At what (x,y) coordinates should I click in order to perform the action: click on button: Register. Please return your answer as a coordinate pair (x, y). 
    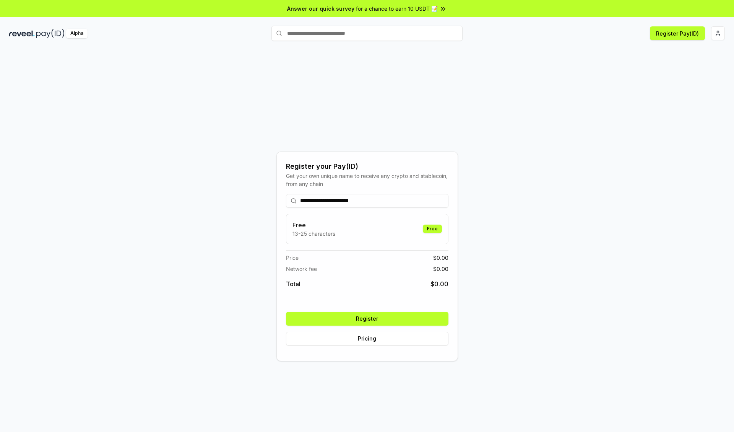
    Looking at the image, I should click on (367, 319).